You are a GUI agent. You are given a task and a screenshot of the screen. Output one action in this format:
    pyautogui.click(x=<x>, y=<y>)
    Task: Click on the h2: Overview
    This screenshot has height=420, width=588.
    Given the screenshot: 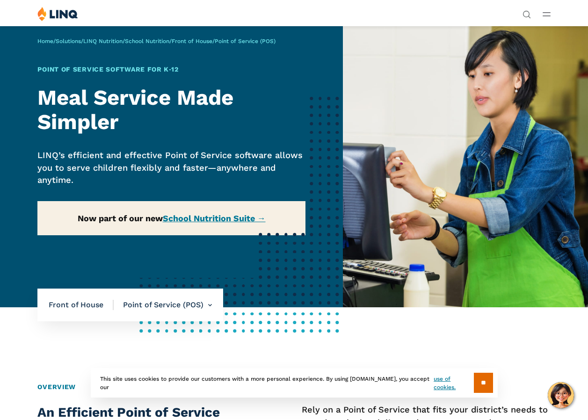 What is the action you would take?
    pyautogui.click(x=294, y=387)
    